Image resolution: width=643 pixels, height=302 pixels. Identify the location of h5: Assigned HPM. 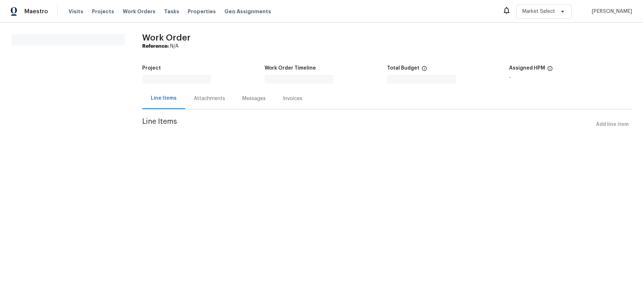
(527, 68).